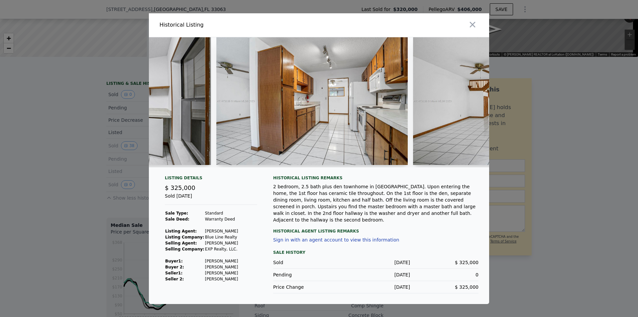 The width and height of the screenshot is (638, 317). Describe the element at coordinates (238, 25) in the screenshot. I see `div: Historical Listing` at that location.